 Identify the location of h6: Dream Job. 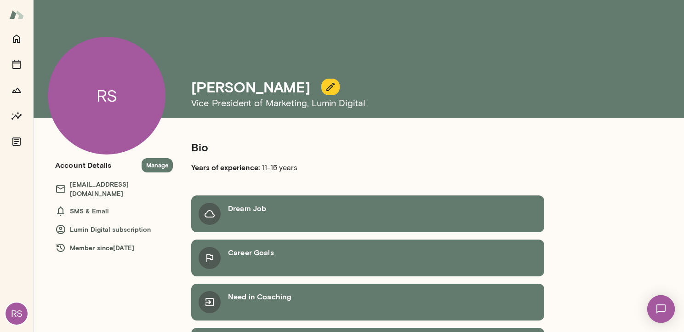
(247, 208).